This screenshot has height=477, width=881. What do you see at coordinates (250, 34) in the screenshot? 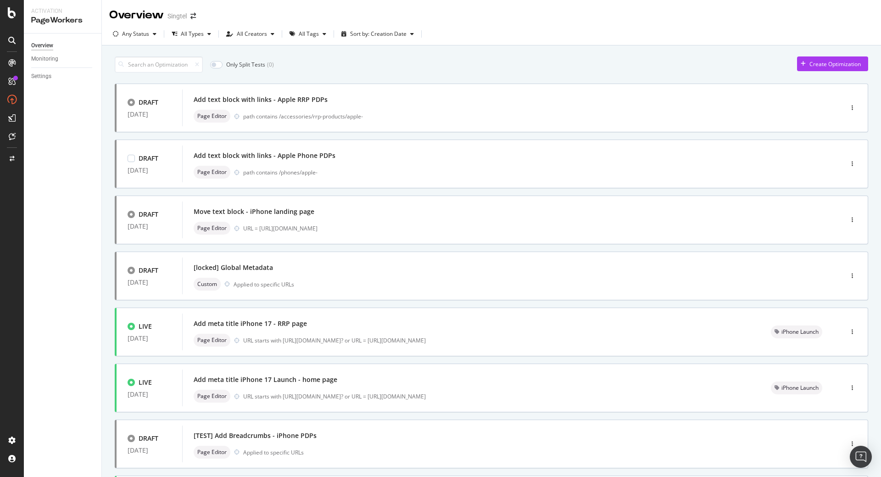
I see `button: All Creators` at bounding box center [250, 34].